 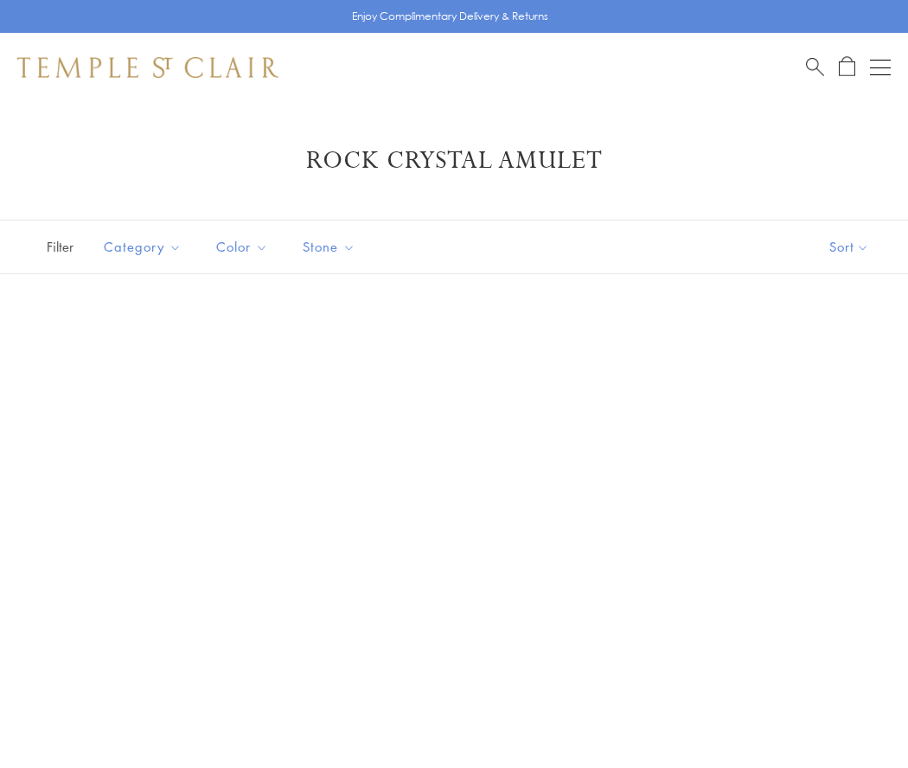 I want to click on img: Temple St. Clair, so click(x=148, y=67).